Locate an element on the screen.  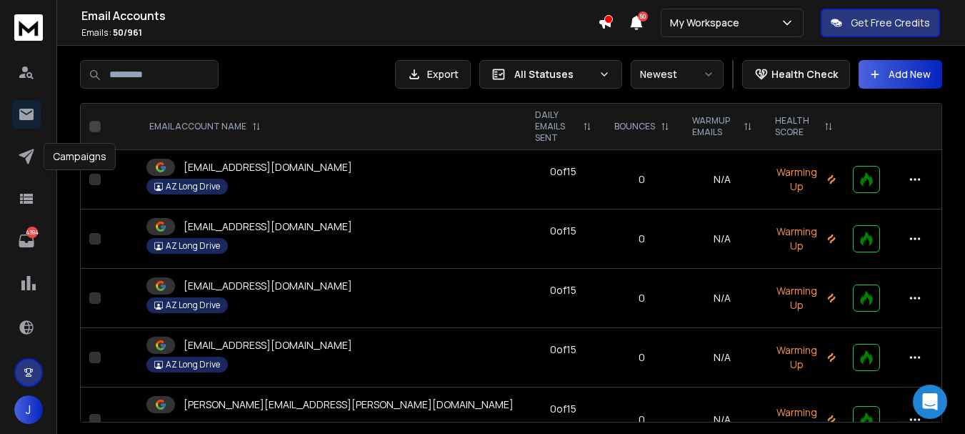
p: Health Check is located at coordinates (804, 74).